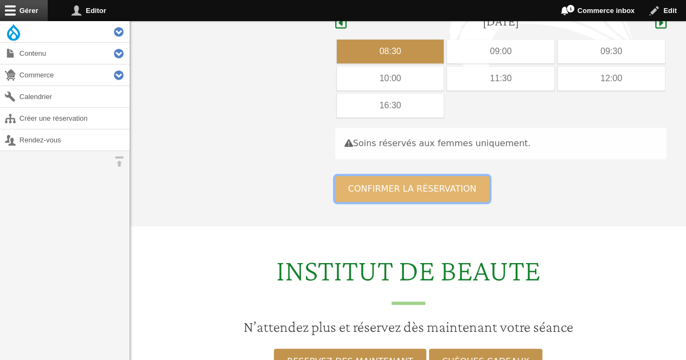  What do you see at coordinates (390, 106) in the screenshot?
I see `div: 16:30` at bounding box center [390, 106].